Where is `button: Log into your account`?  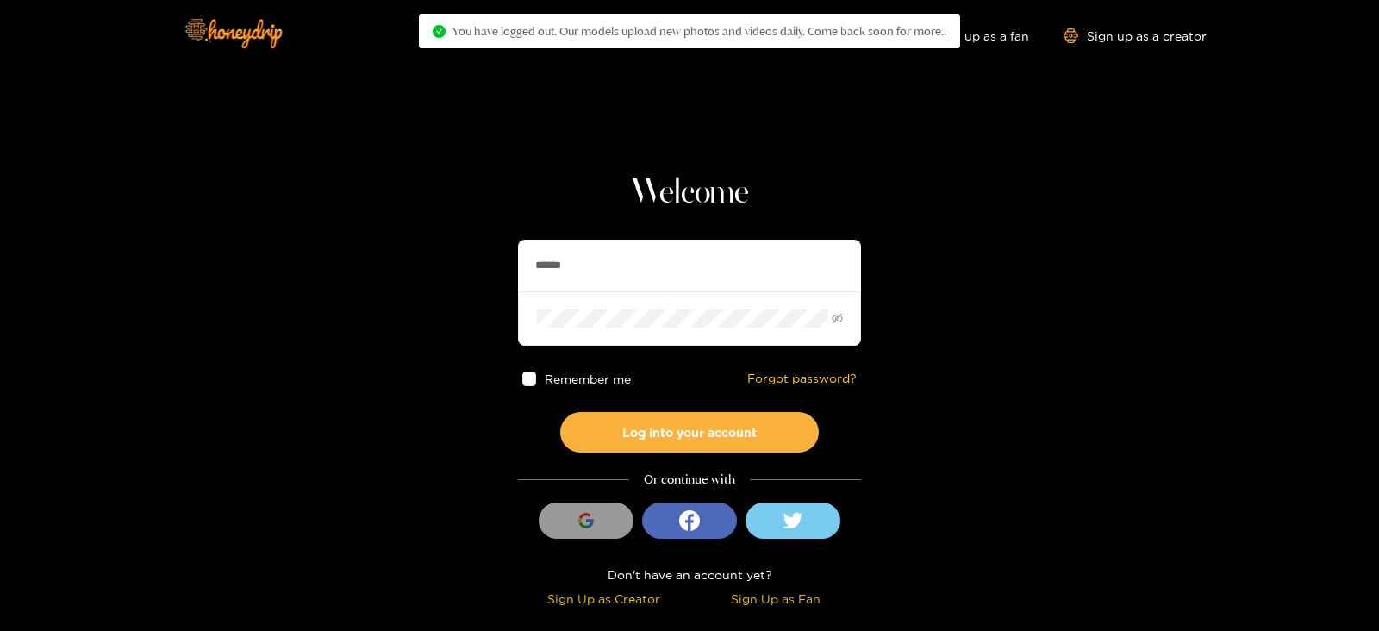 button: Log into your account is located at coordinates (689, 432).